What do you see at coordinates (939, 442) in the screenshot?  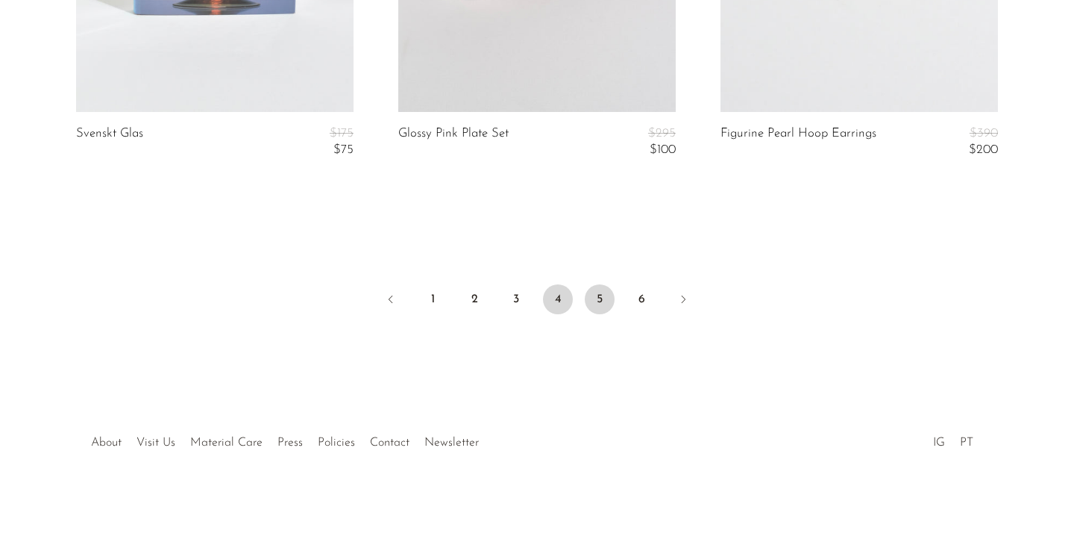 I see `a: IG` at bounding box center [939, 442].